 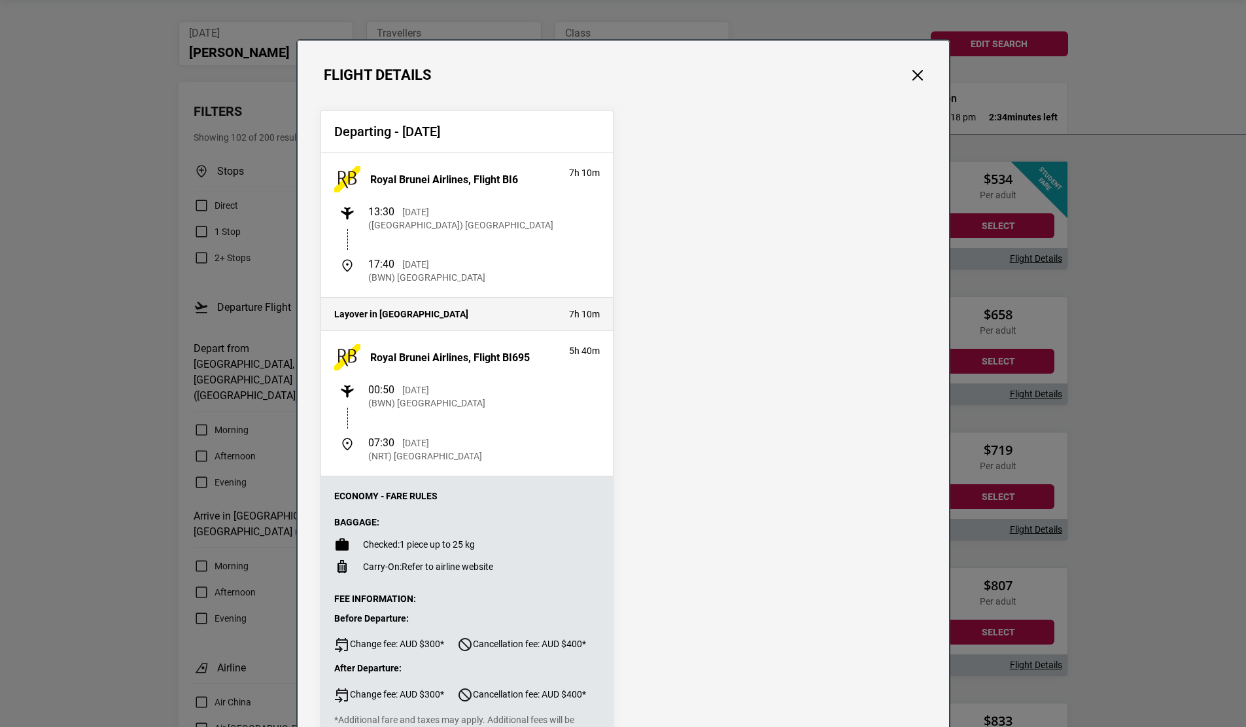 I want to click on strong: After Departure:, so click(x=368, y=668).